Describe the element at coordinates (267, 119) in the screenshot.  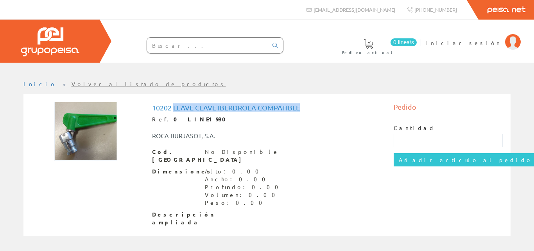
I see `div: Ref.` at that location.